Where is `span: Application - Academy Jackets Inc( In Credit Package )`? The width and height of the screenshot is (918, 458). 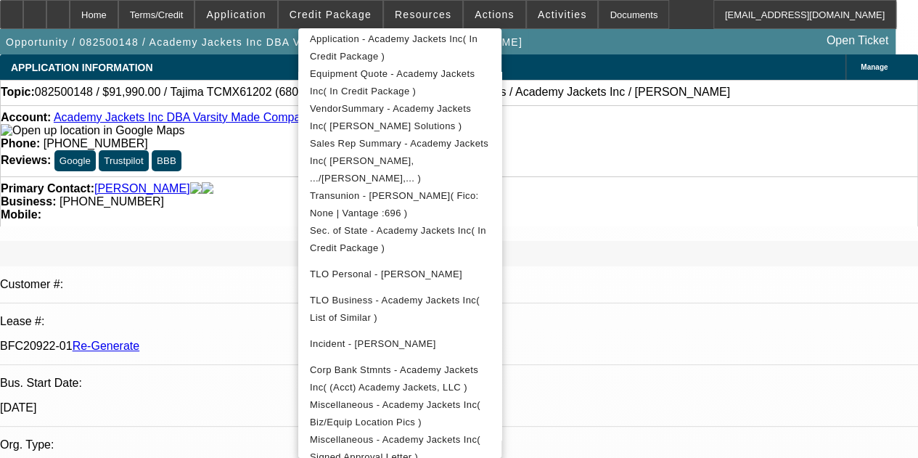 span: Application - Academy Jackets Inc( In Credit Package ) is located at coordinates (393, 47).